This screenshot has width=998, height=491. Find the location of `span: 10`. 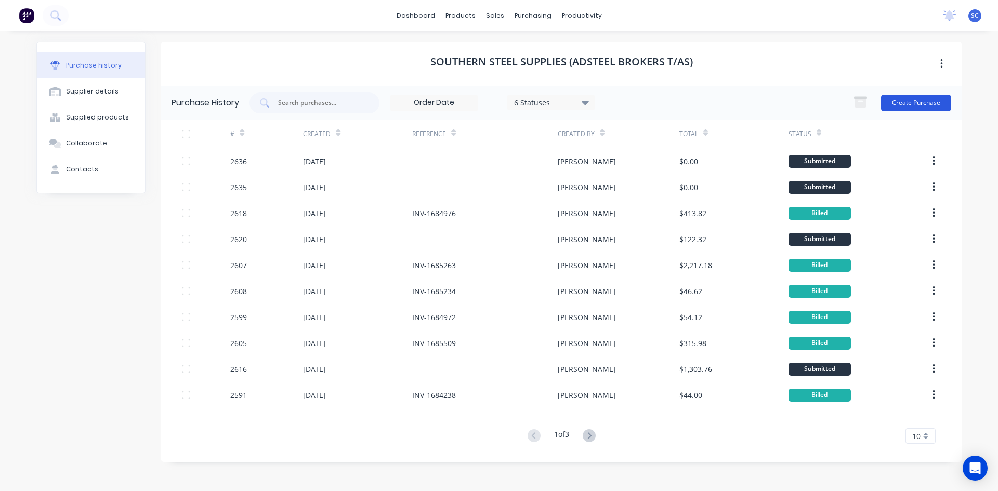

span: 10 is located at coordinates (916, 436).